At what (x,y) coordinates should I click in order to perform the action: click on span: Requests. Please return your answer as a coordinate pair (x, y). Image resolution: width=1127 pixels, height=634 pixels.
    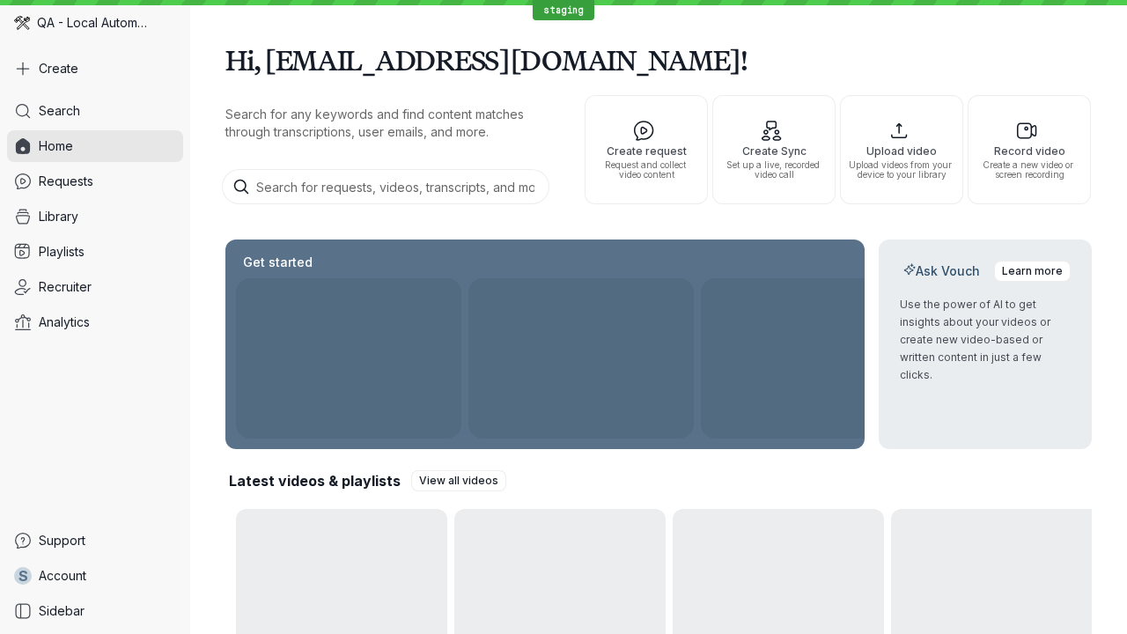
    Looking at the image, I should click on (66, 181).